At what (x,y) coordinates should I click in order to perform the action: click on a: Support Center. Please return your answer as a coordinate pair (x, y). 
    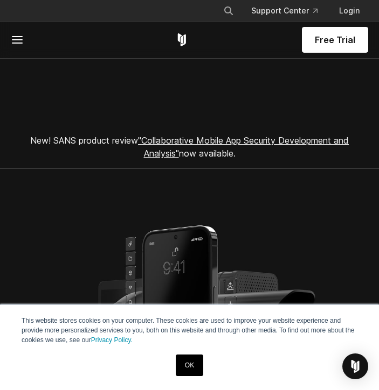
    Looking at the image, I should click on (284, 11).